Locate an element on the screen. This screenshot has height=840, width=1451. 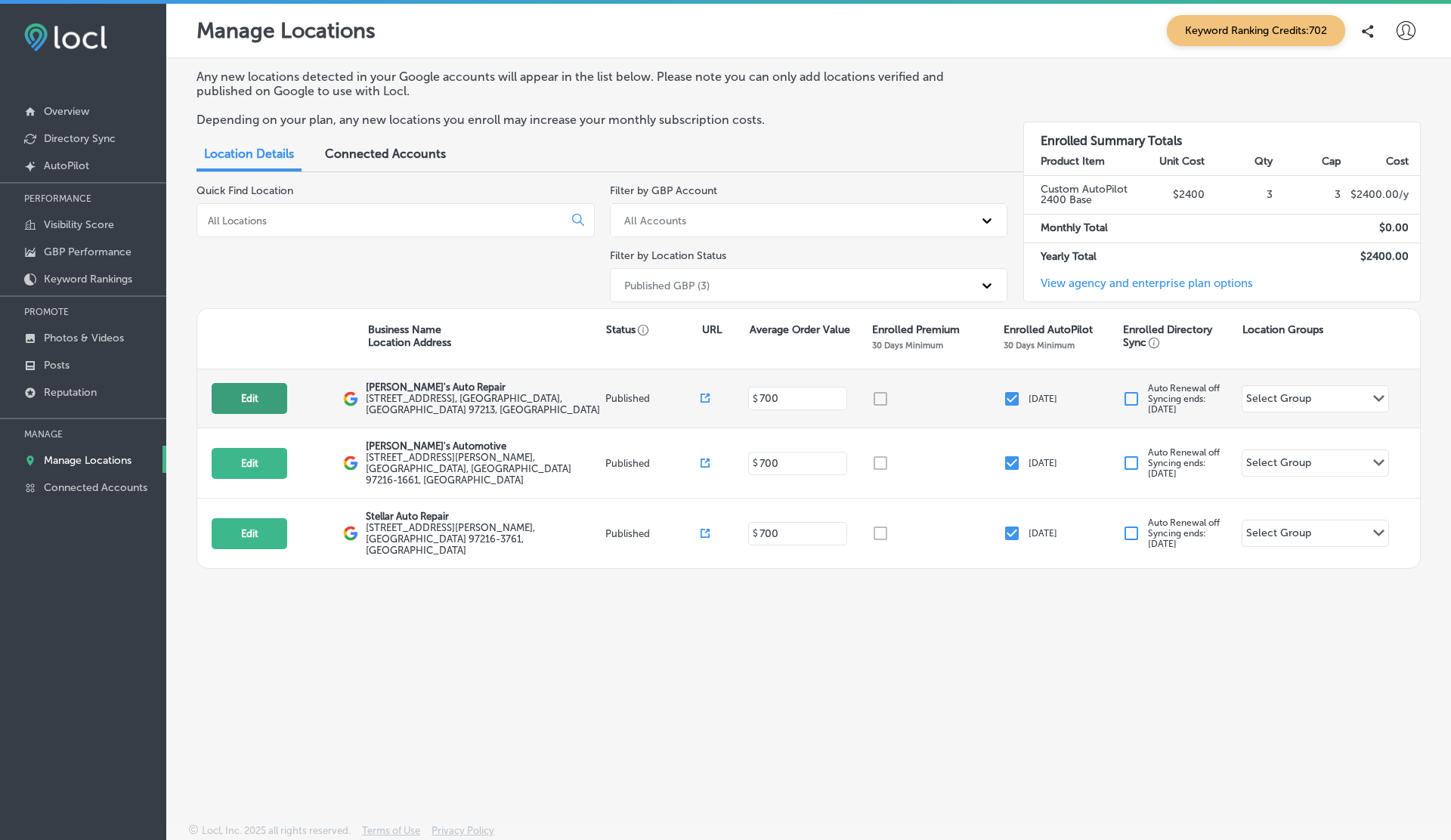
th: Qty is located at coordinates (1240, 161).